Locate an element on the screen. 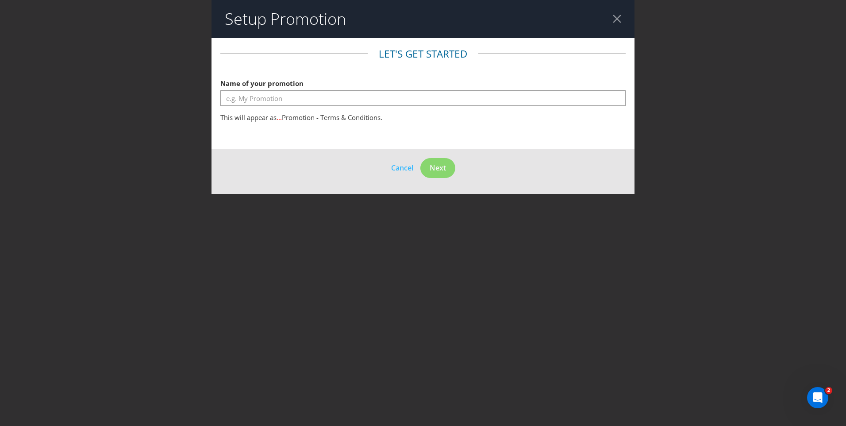  span: Name of your promotion is located at coordinates (262, 83).